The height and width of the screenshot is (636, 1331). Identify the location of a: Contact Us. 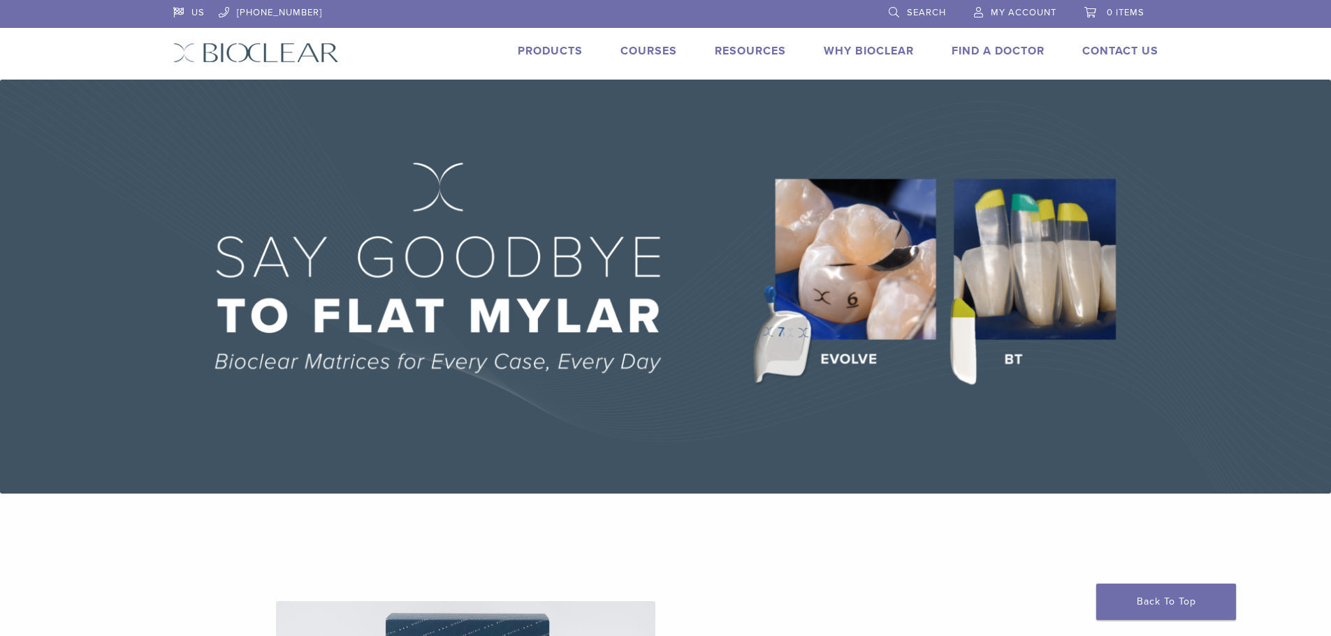
(1120, 51).